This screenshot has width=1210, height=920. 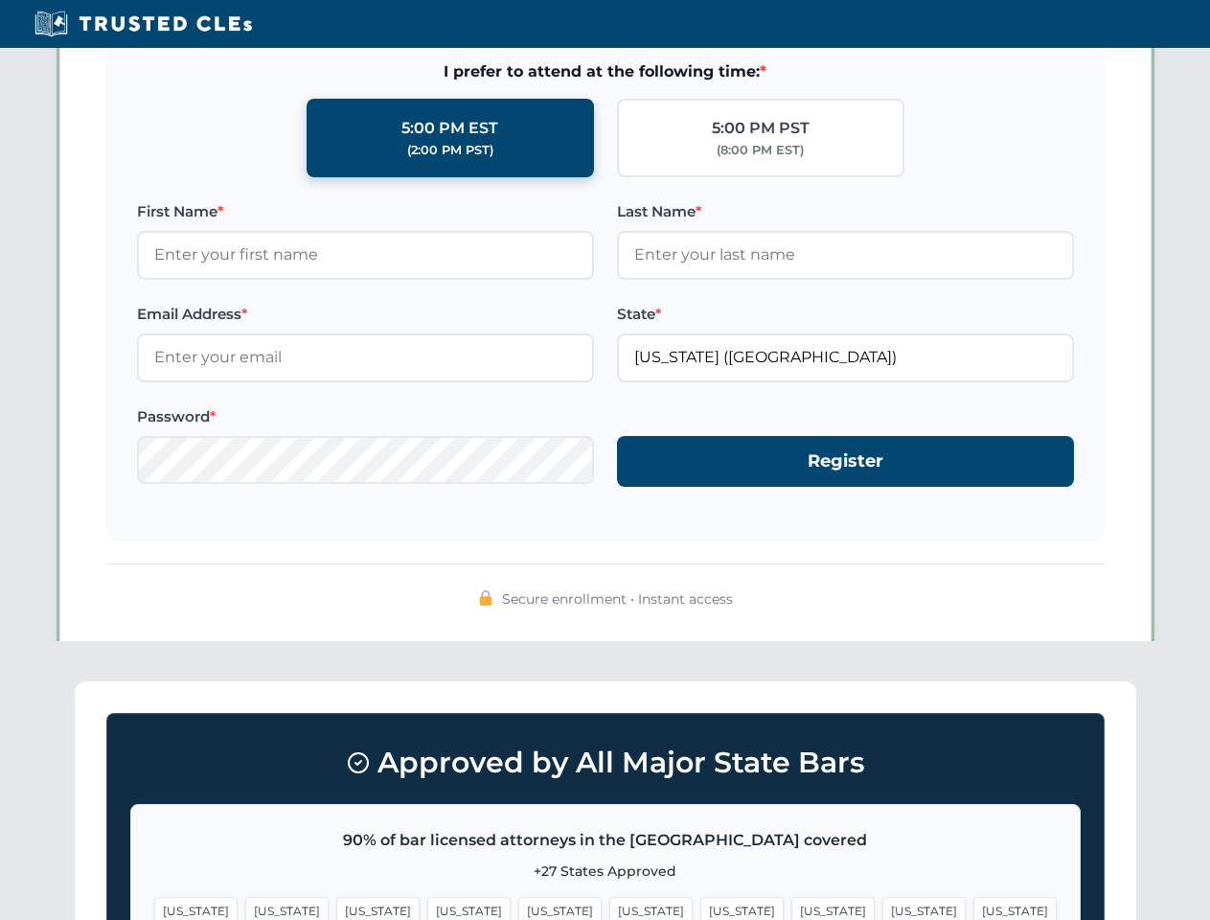 I want to click on h3: Approved by All Major State Bars, so click(x=606, y=763).